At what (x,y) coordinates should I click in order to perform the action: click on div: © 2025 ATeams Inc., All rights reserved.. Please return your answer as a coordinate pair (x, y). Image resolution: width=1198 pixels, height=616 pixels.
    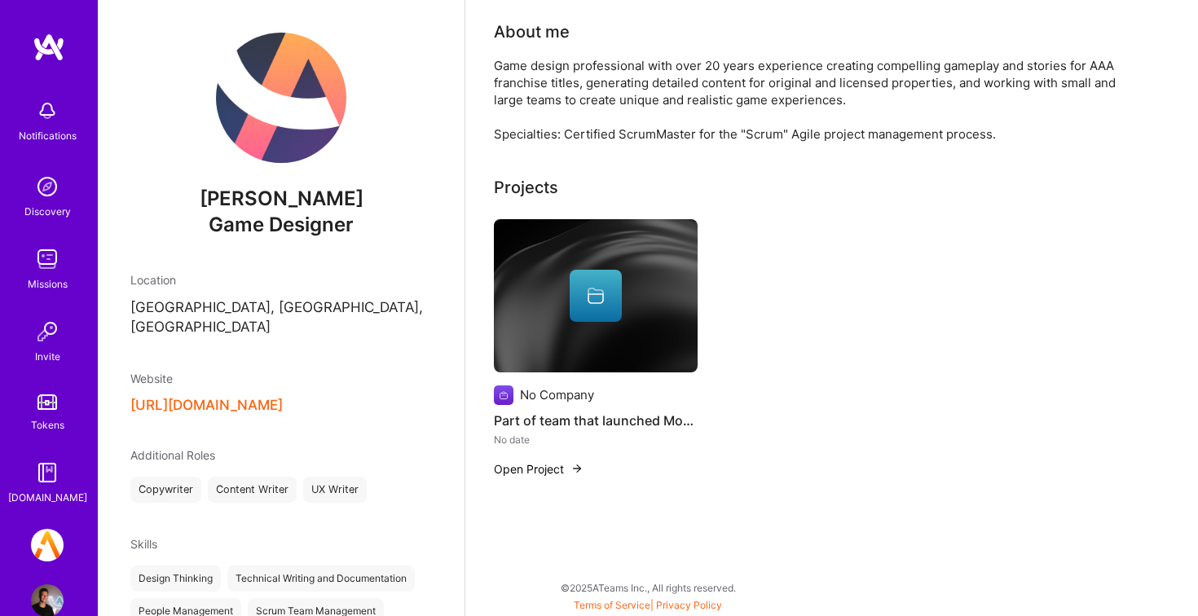
    Looking at the image, I should click on (648, 588).